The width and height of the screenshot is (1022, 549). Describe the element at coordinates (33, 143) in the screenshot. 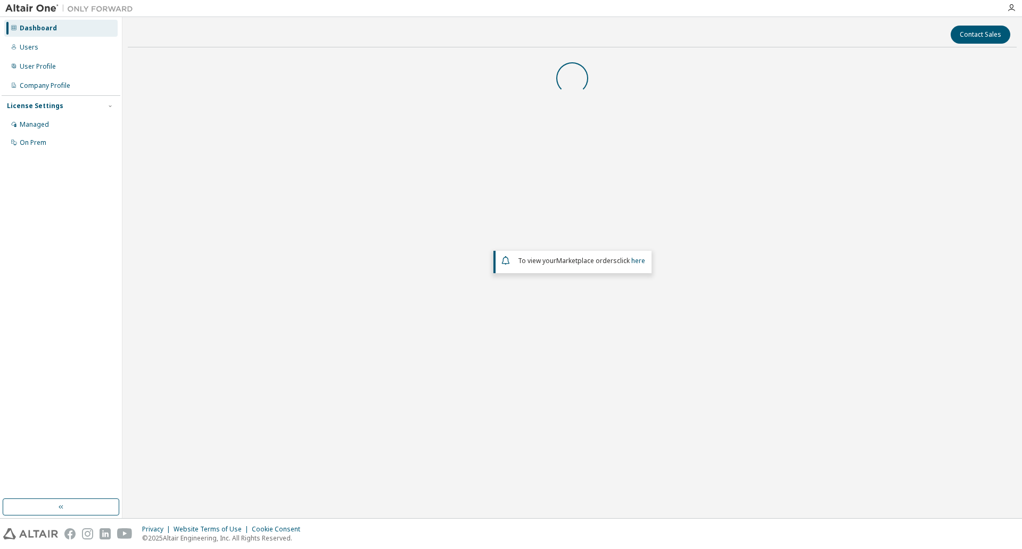

I see `div: On Prem` at that location.